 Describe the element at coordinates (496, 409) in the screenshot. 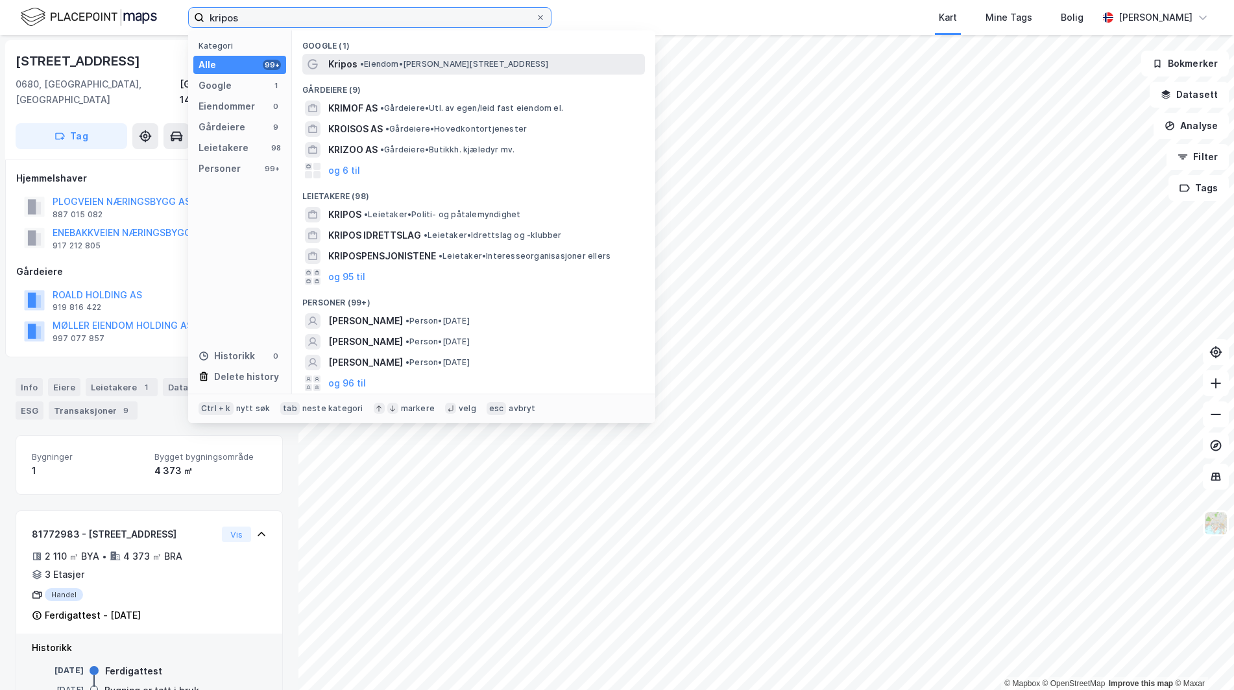

I see `div: esc` at that location.